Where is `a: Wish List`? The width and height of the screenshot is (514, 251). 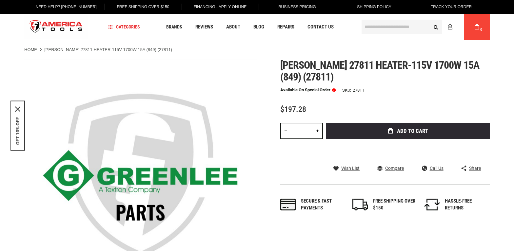 a: Wish List is located at coordinates (346, 168).